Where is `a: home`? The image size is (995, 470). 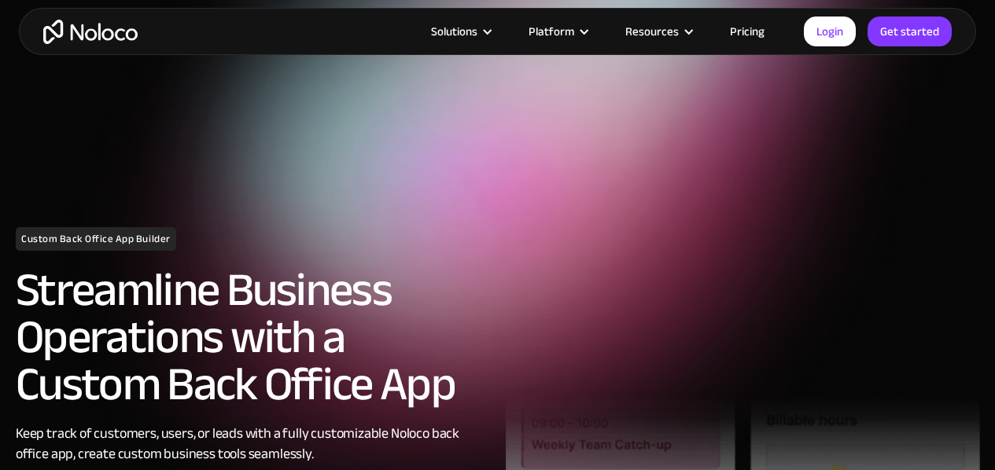
a: home is located at coordinates (90, 31).